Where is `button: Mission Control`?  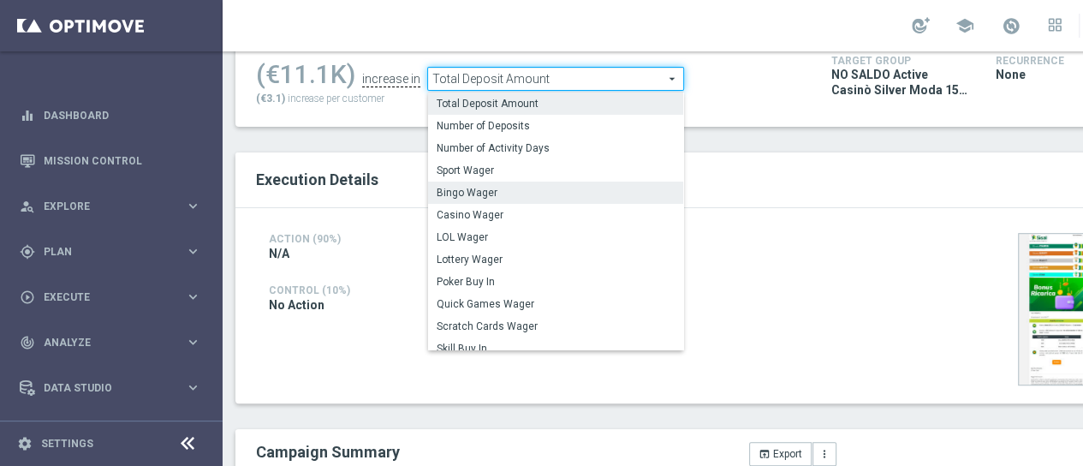 button: Mission Control is located at coordinates (110, 161).